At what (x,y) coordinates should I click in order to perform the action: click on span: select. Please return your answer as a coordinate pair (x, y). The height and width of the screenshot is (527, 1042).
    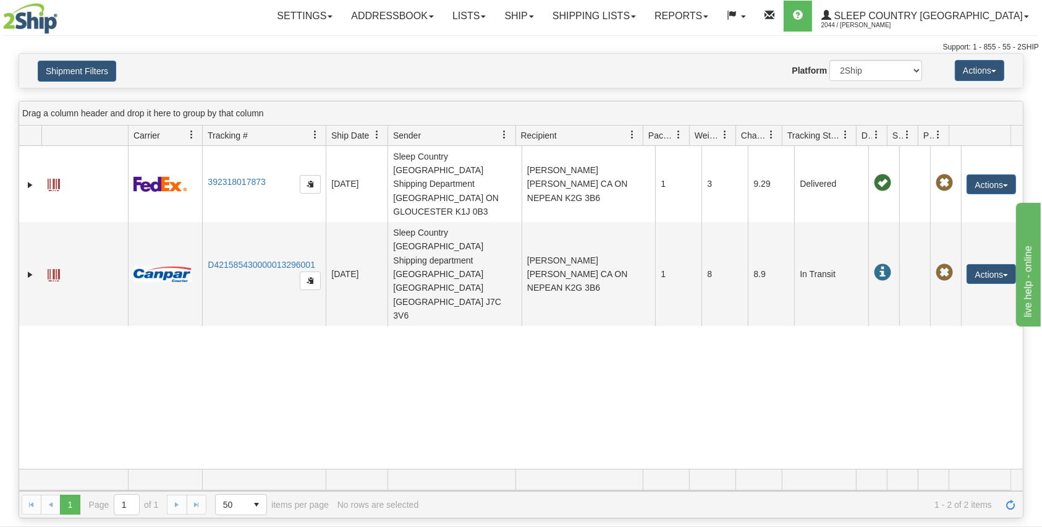
    Looking at the image, I should click on (256, 504).